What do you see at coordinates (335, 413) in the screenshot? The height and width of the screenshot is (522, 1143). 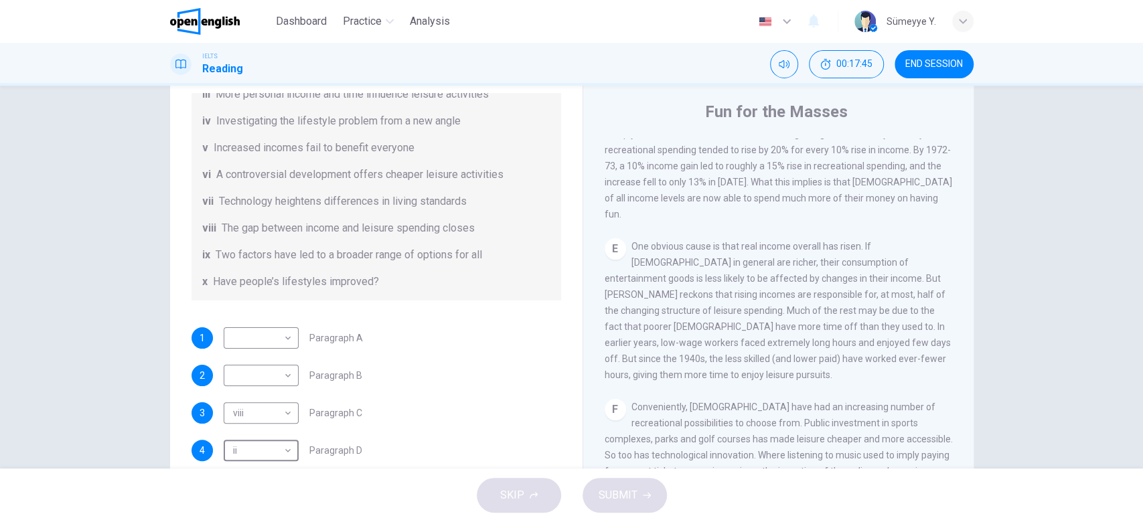 I see `span: Paragraph C` at bounding box center [335, 413].